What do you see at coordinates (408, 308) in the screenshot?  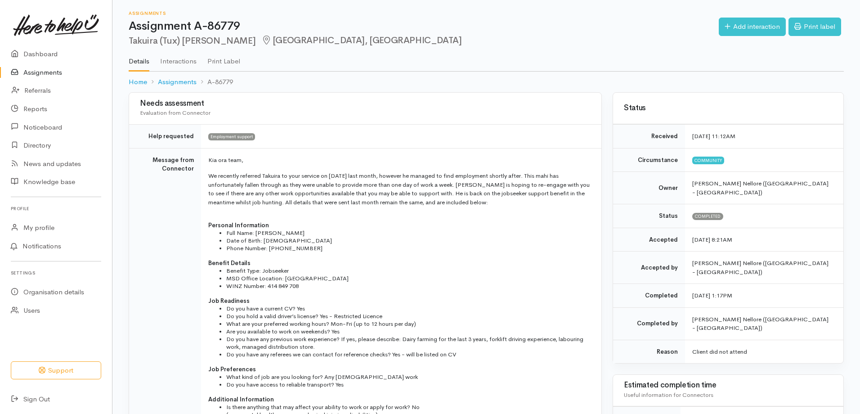 I see `li: Do you have a current CV? Yes` at bounding box center [408, 308].